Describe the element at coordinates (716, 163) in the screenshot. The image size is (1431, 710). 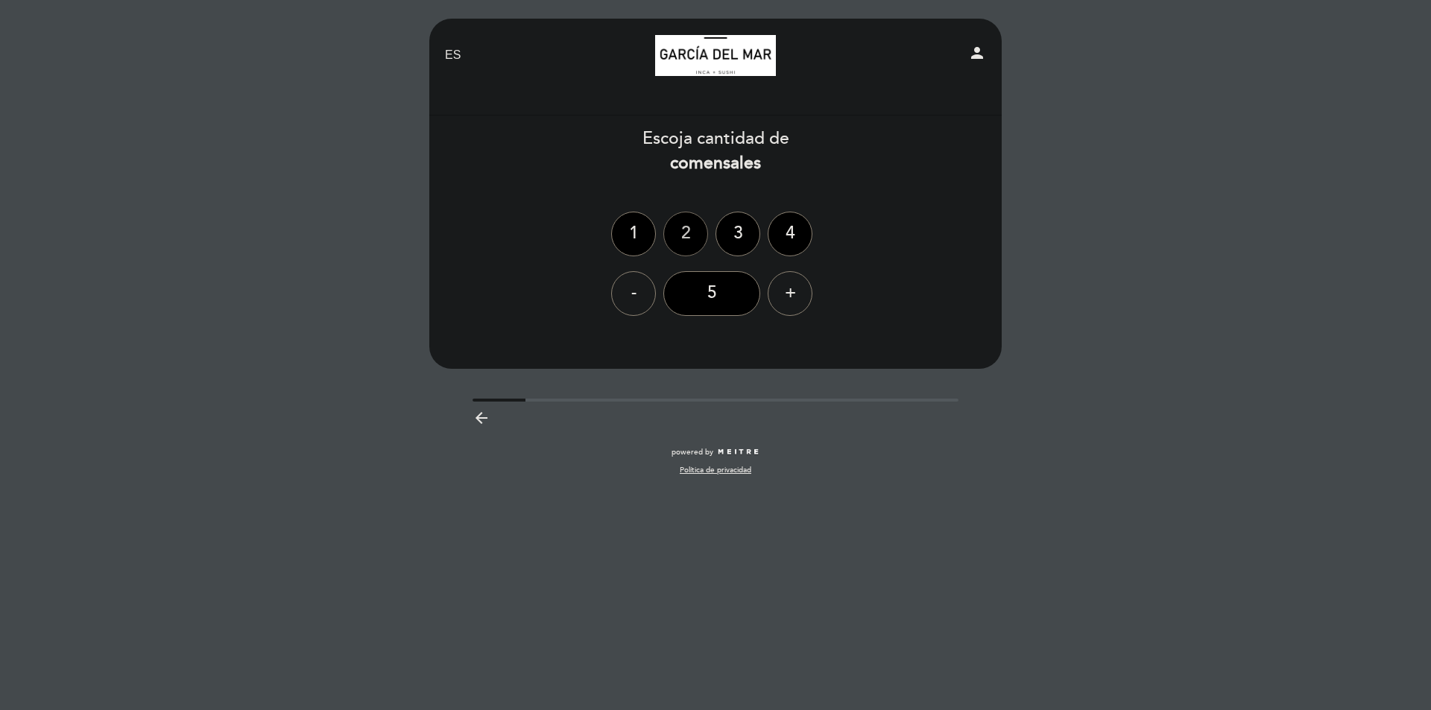
I see `b: comensales` at that location.